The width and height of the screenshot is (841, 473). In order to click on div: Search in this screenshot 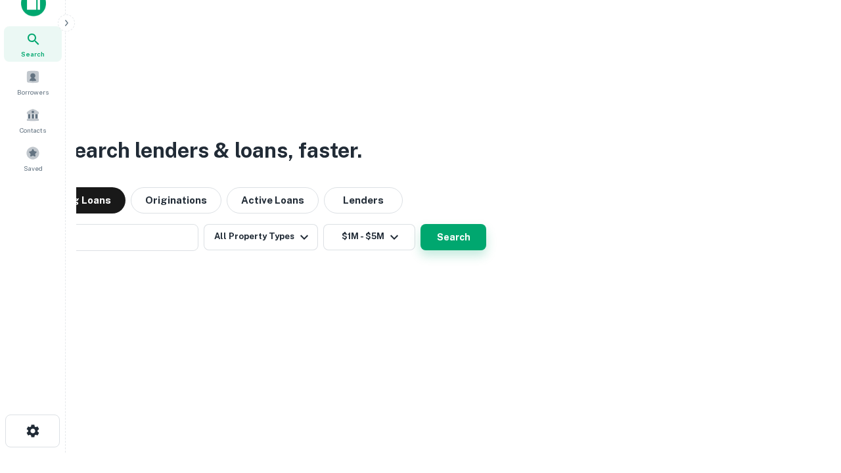, I will do `click(33, 44)`.